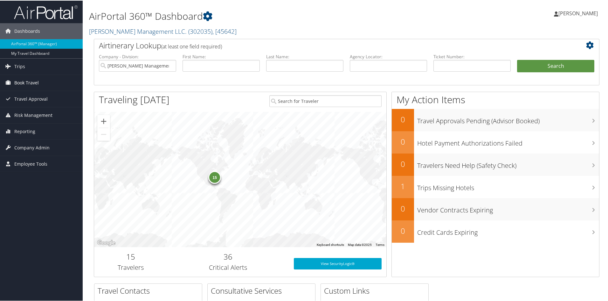  I want to click on h2: Travel Contacts, so click(150, 290).